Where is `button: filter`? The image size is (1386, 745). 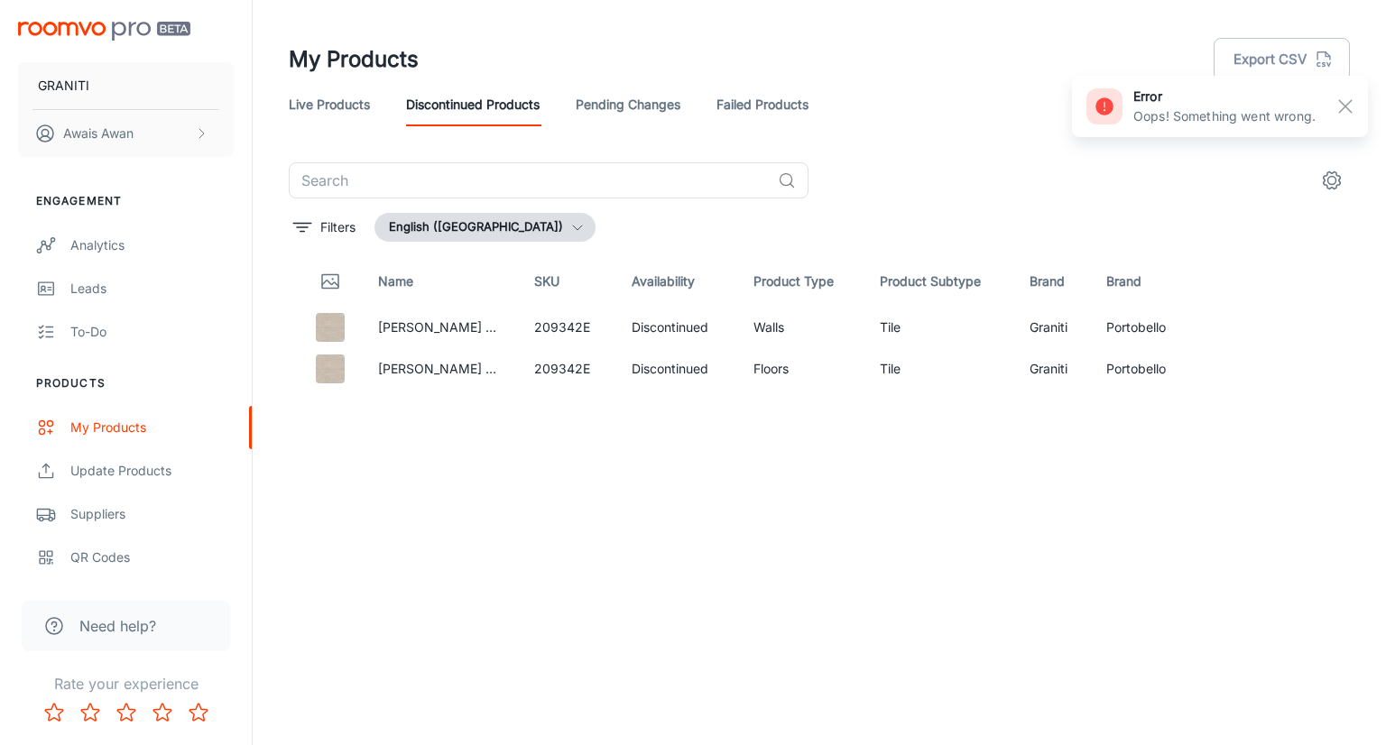 button: filter is located at coordinates (324, 227).